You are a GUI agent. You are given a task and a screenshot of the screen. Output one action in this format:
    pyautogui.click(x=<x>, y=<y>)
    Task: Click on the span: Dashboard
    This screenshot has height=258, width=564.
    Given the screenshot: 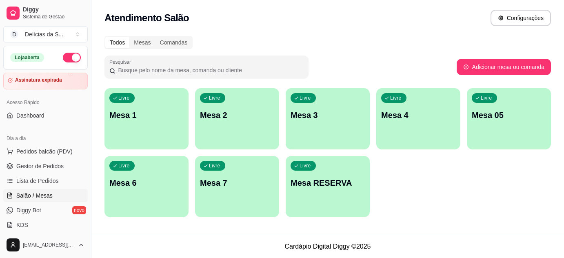 What is the action you would take?
    pyautogui.click(x=30, y=115)
    